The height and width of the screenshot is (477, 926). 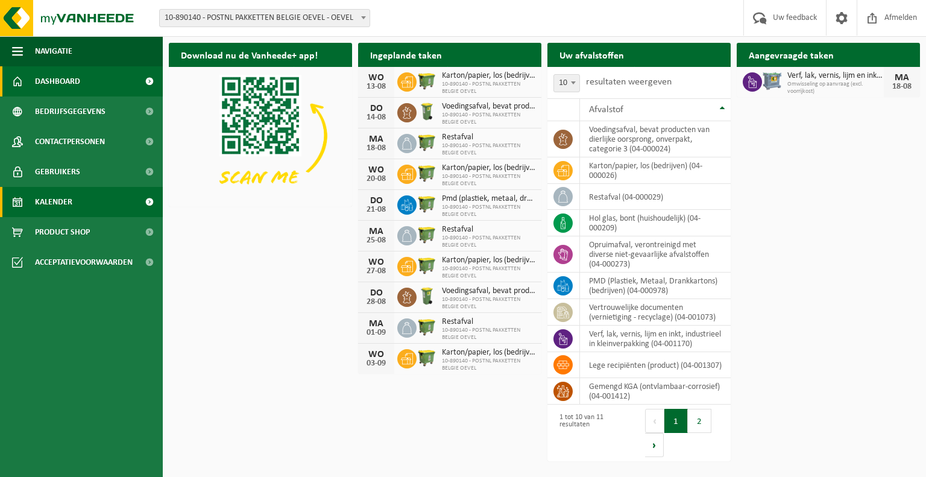 I want to click on span: Contactpersonen, so click(x=70, y=142).